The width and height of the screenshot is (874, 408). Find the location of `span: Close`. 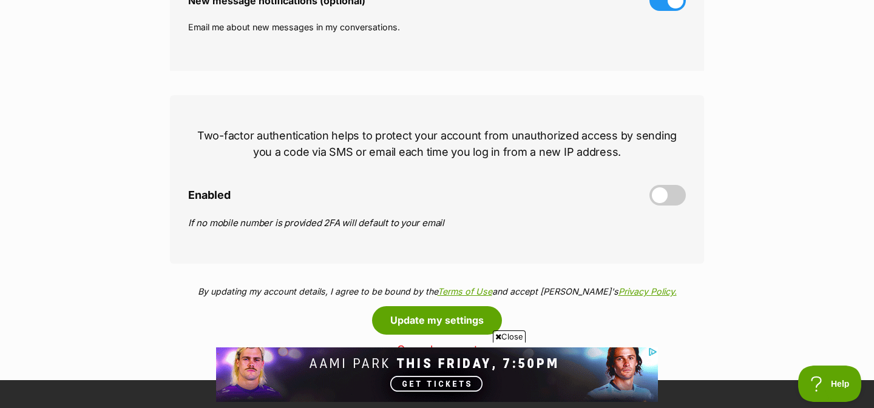

span: Close is located at coordinates (509, 337).